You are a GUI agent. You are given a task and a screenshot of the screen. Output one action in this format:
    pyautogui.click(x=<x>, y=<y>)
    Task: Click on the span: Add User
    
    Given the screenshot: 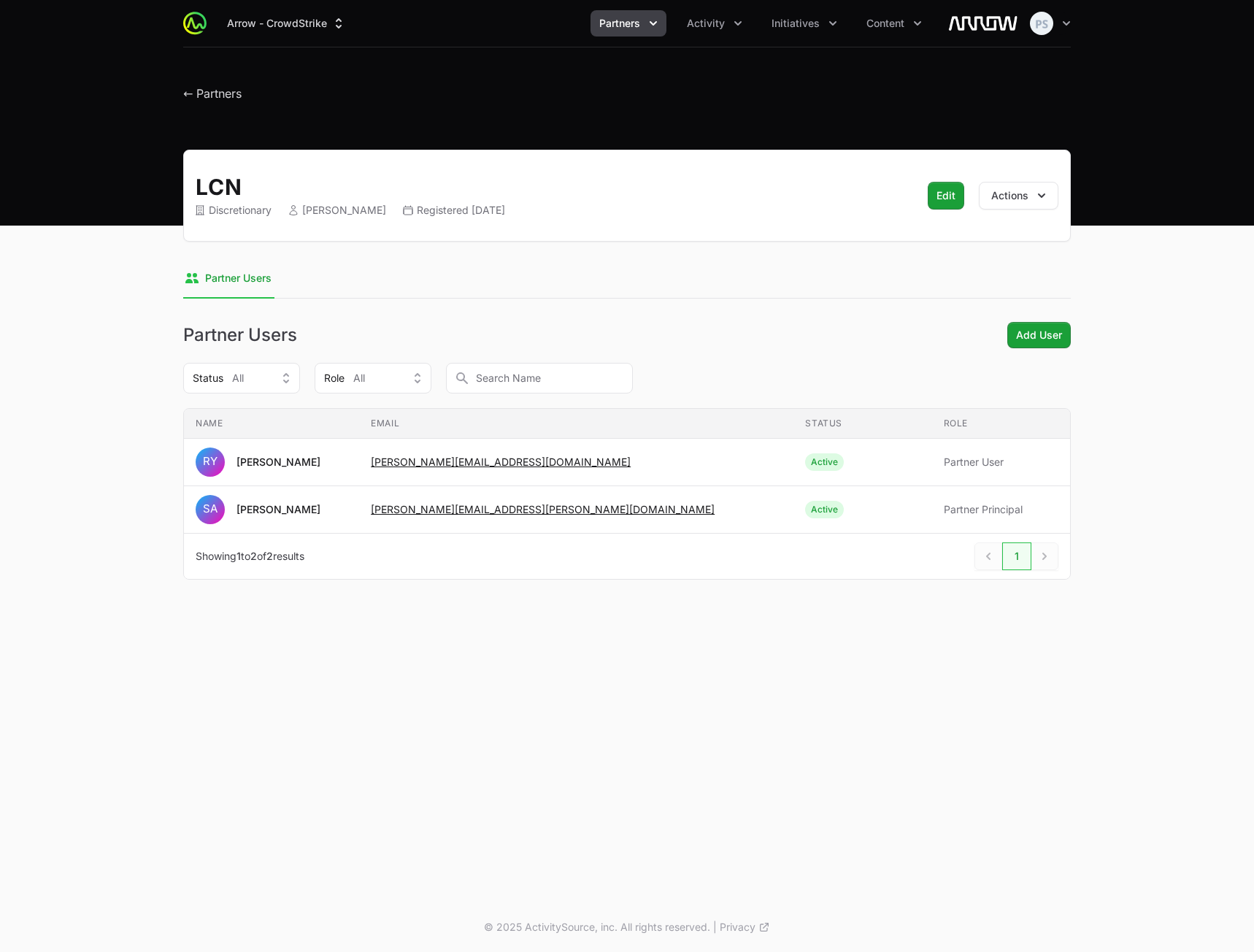 What is the action you would take?
    pyautogui.click(x=1038, y=335)
    